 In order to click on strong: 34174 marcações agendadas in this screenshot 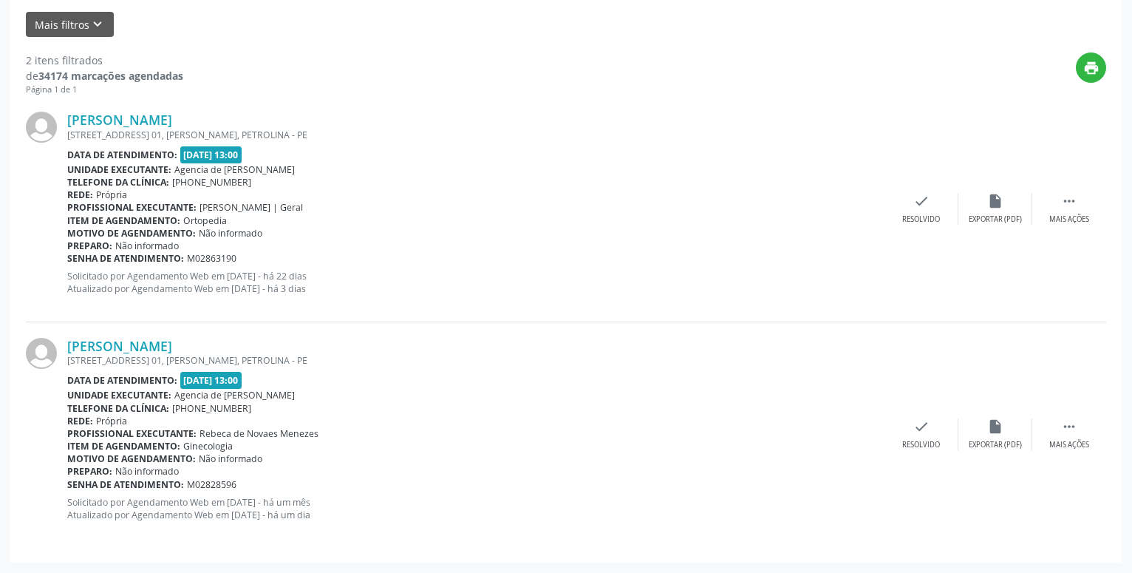, I will do `click(111, 75)`.